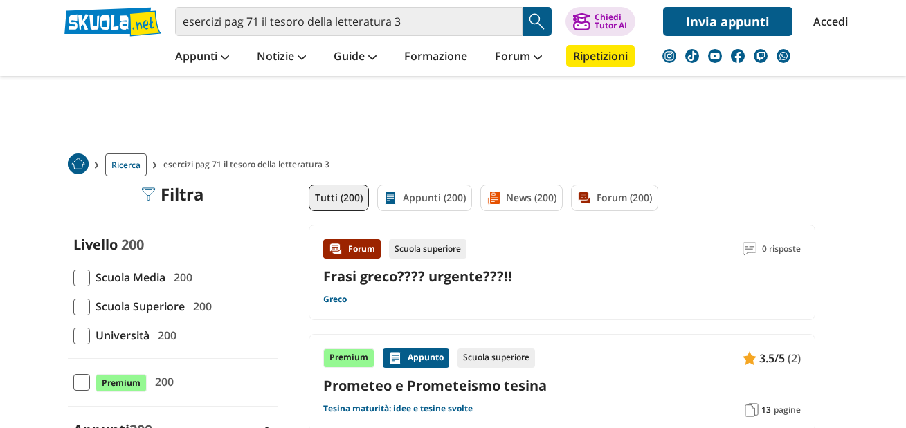  What do you see at coordinates (95, 244) in the screenshot?
I see `label: Livello` at bounding box center [95, 244].